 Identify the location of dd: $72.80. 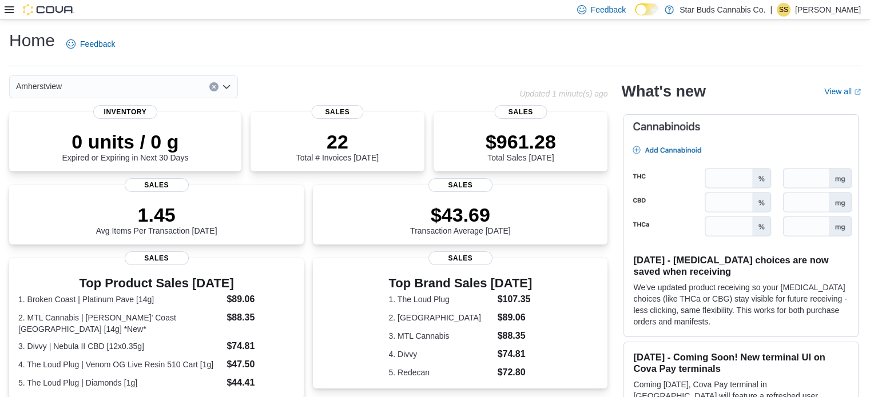
(515, 373).